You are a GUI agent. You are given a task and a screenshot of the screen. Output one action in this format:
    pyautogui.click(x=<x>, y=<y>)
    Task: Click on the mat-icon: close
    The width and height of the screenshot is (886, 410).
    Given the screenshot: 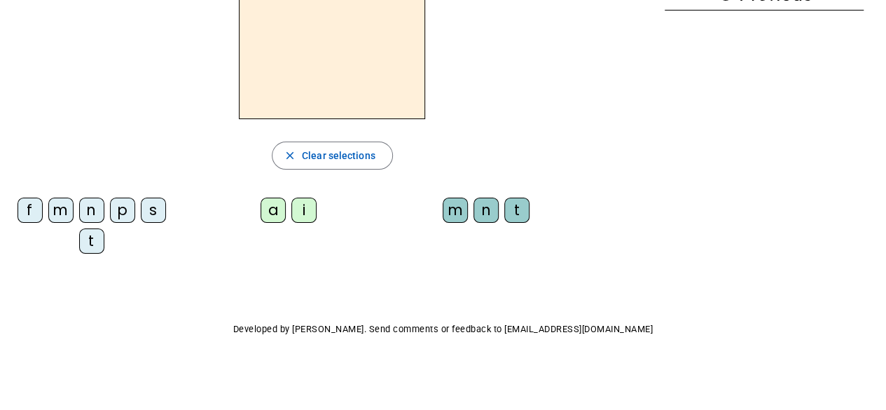 What is the action you would take?
    pyautogui.click(x=290, y=155)
    